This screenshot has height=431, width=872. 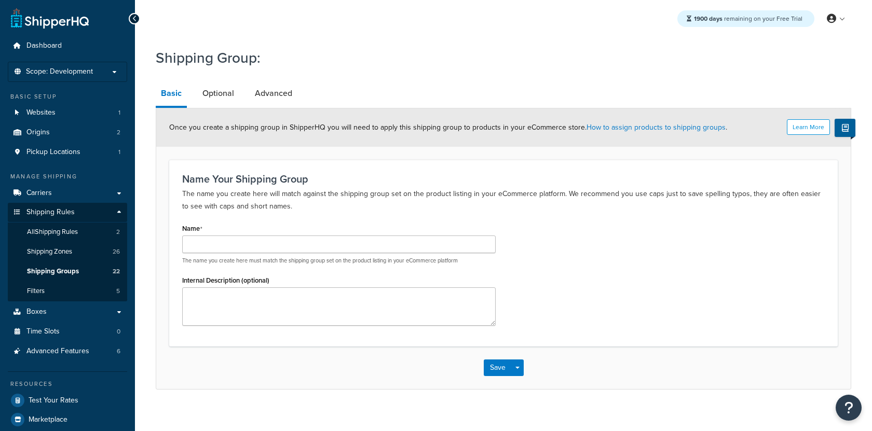 I want to click on a: Origins2, so click(x=67, y=132).